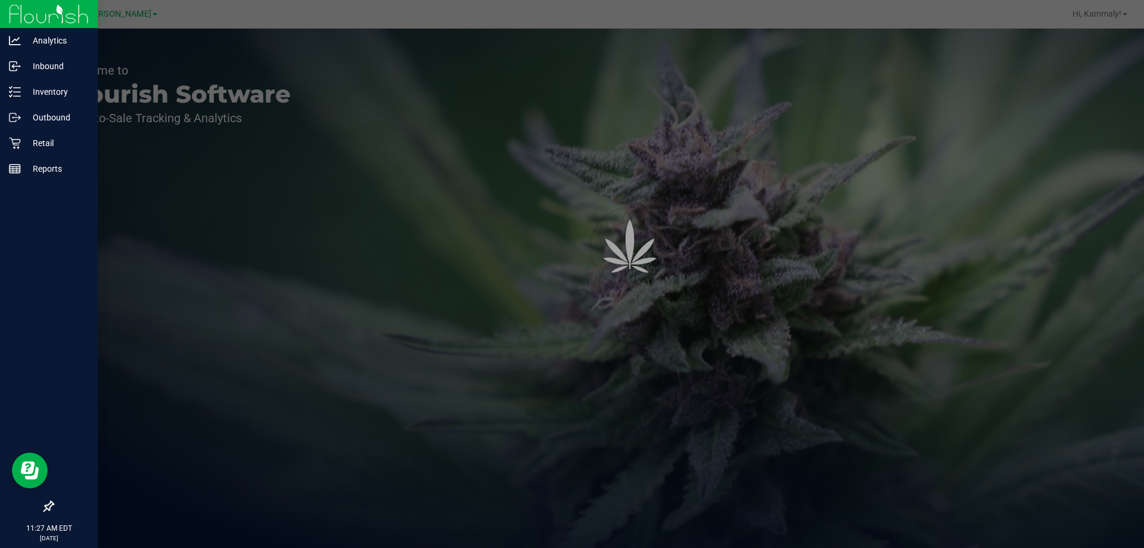  Describe the element at coordinates (57, 143) in the screenshot. I see `p: Retail` at that location.